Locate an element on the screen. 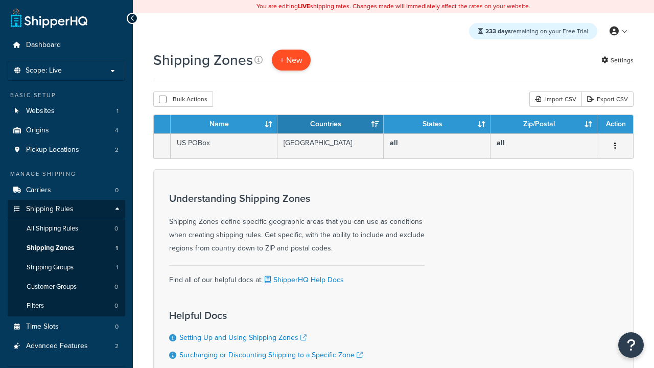  span: 4 is located at coordinates (116, 130).